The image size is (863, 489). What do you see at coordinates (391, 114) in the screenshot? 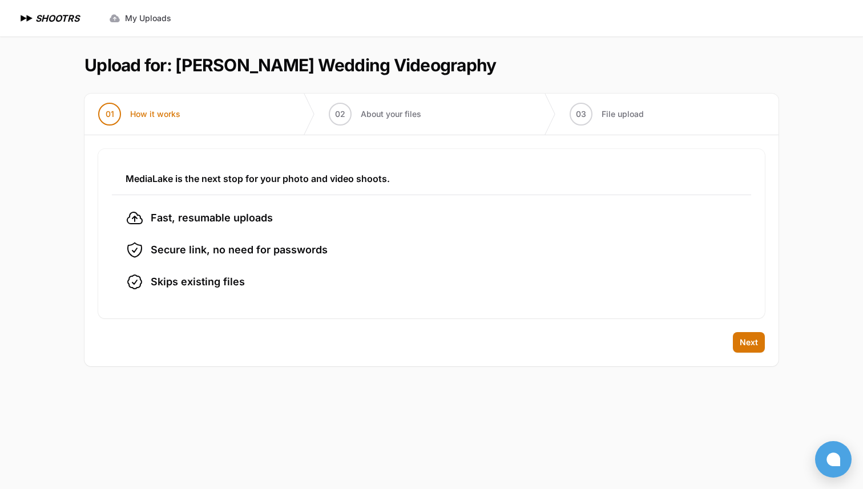
I see `span: About your files` at bounding box center [391, 114].